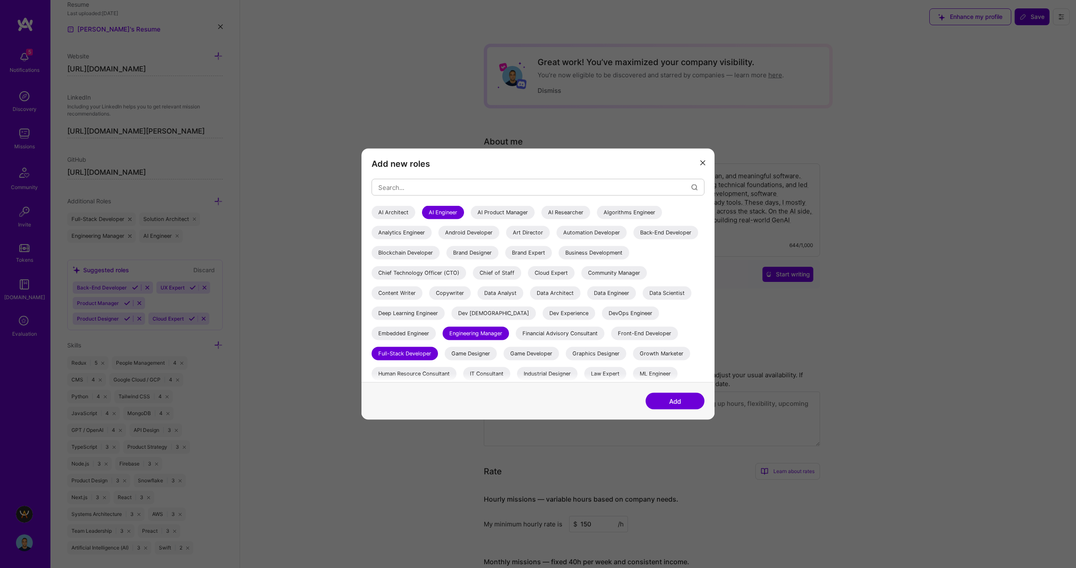 The image size is (1076, 568). I want to click on div: Deep Learning Engineer, so click(408, 313).